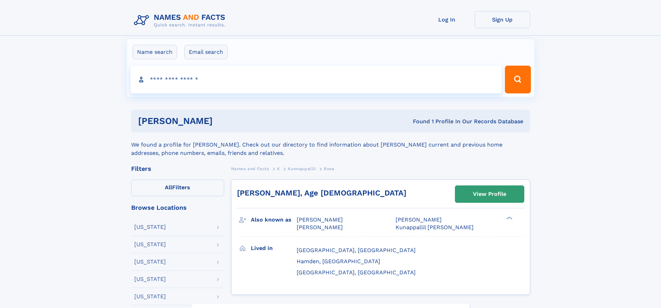  What do you see at coordinates (274, 248) in the screenshot?
I see `h3: Lived in` at bounding box center [274, 248].